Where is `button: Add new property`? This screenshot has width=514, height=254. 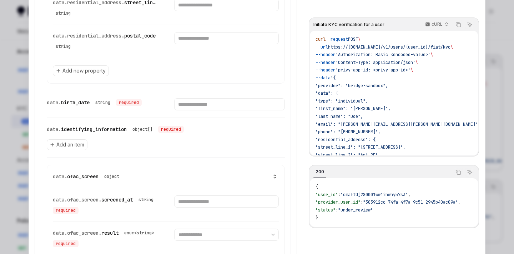
button: Add new property is located at coordinates (81, 71).